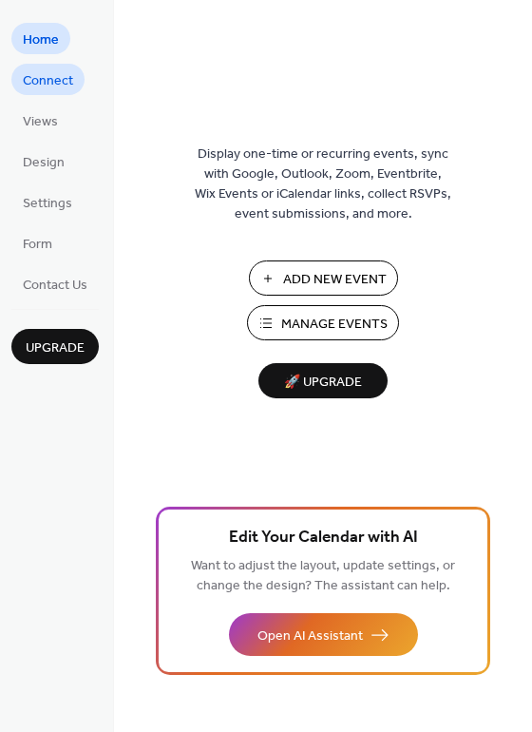  What do you see at coordinates (44, 163) in the screenshot?
I see `span: Design` at bounding box center [44, 163].